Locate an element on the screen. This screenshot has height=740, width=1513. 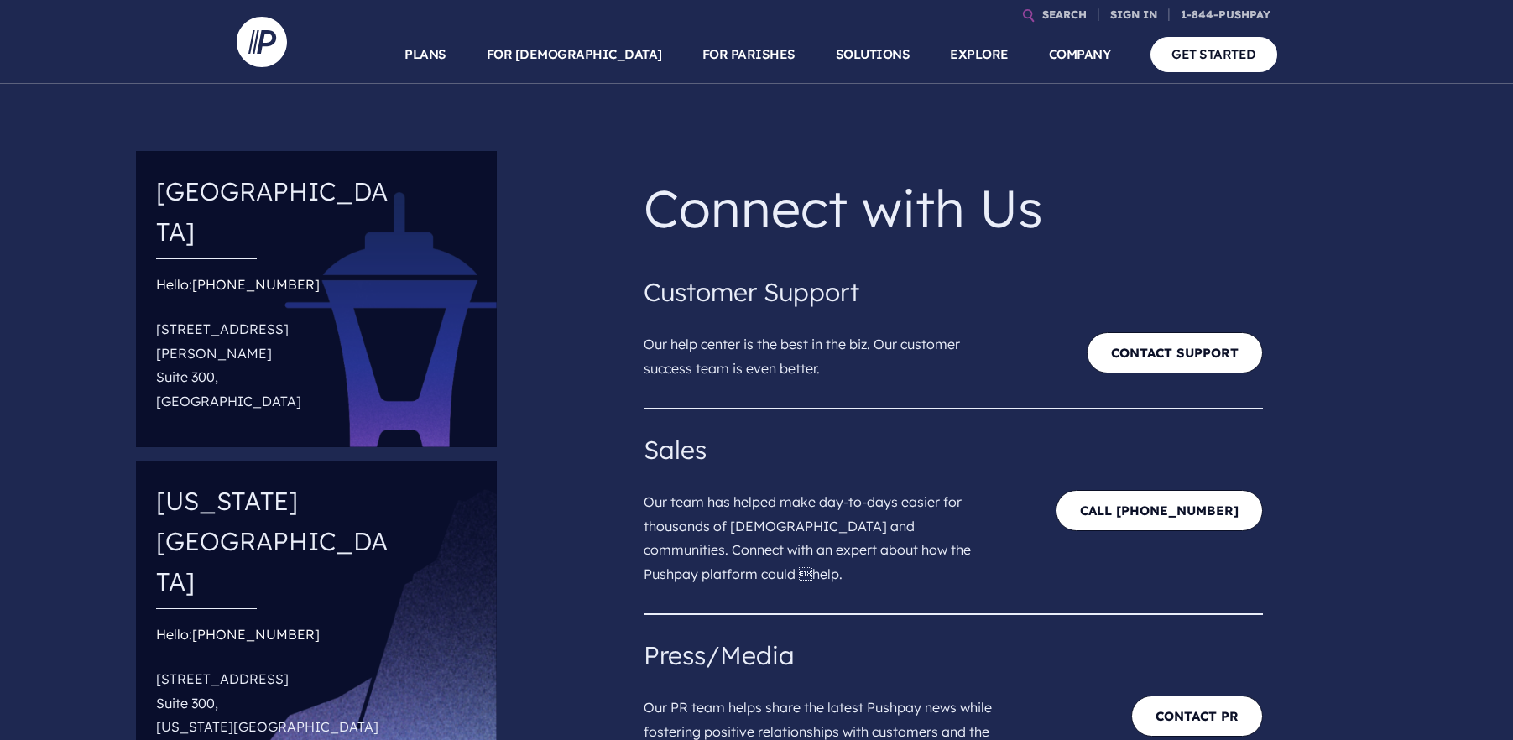
a: GET STARTED is located at coordinates (1214, 54).